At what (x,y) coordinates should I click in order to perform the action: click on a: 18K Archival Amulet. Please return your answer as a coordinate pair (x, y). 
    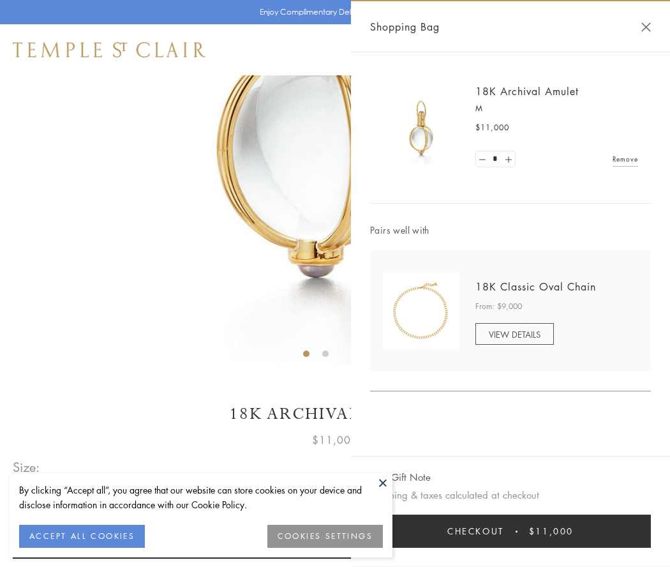
    Looking at the image, I should click on (527, 91).